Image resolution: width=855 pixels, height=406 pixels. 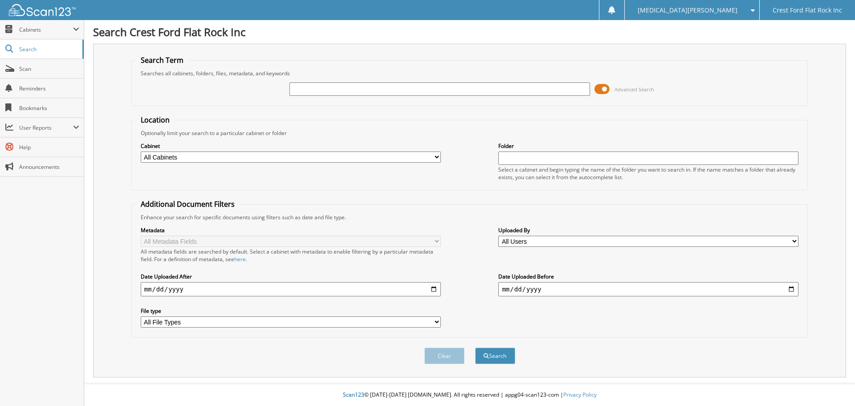 I want to click on legend: Search Term, so click(x=162, y=60).